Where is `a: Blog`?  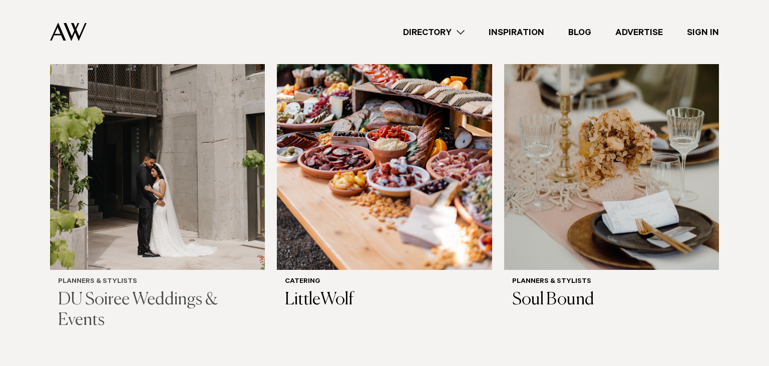 a: Blog is located at coordinates (580, 32).